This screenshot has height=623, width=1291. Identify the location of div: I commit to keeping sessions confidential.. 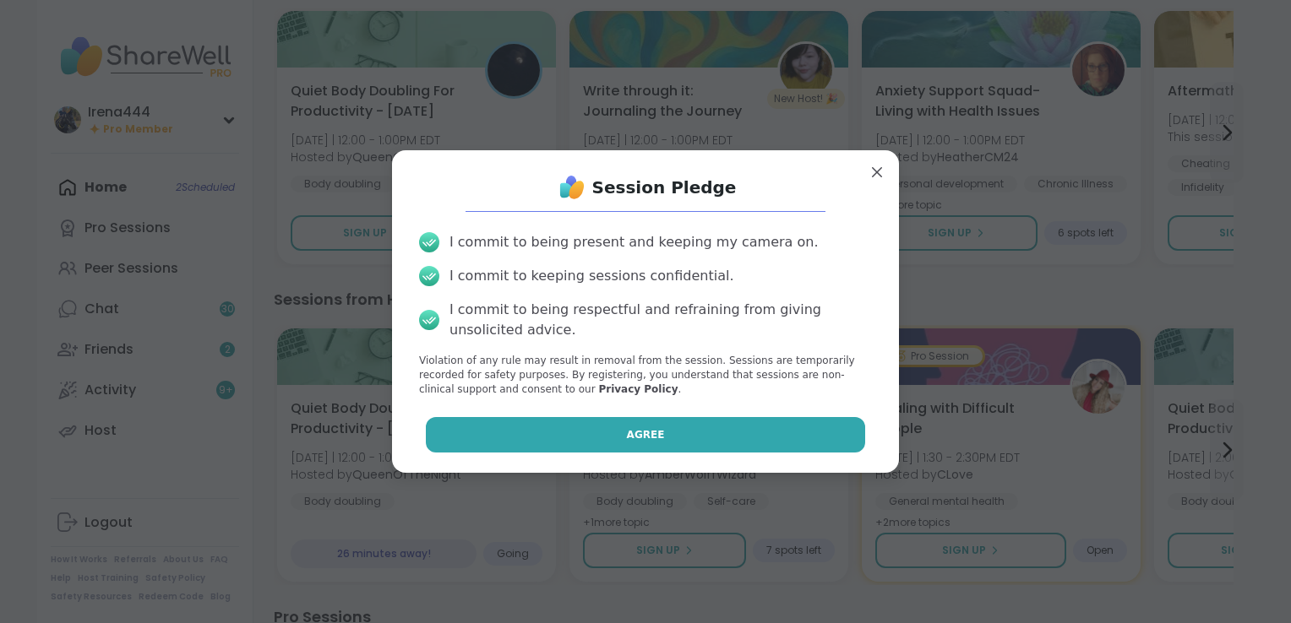
(591, 276).